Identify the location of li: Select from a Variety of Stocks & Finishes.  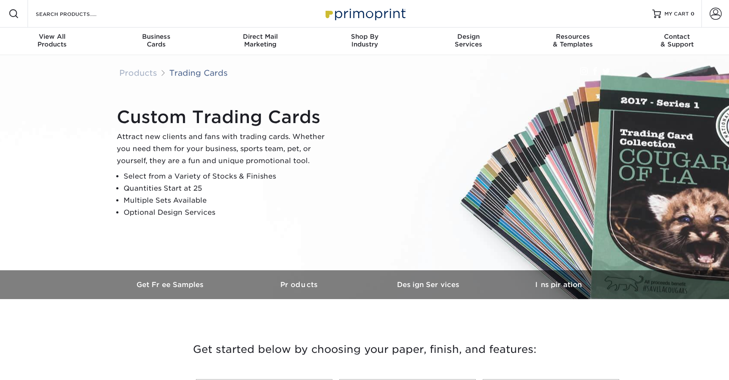
(228, 177).